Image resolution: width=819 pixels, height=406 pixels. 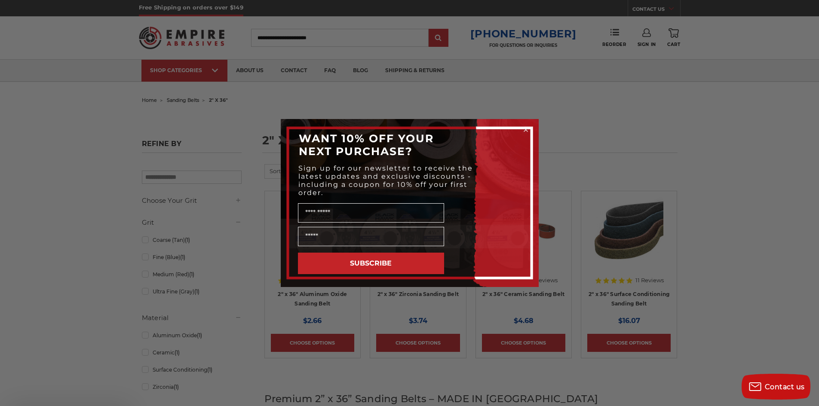 I want to click on button: Contact us, so click(x=776, y=387).